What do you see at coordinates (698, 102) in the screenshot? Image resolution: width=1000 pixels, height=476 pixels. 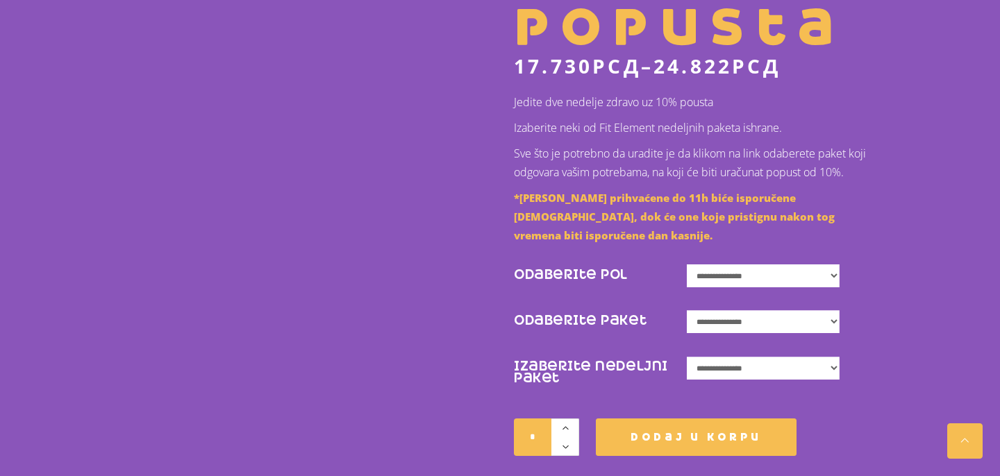 I see `p: Jedite dve nedelje zdravo uz 10% pousta` at bounding box center [698, 102].